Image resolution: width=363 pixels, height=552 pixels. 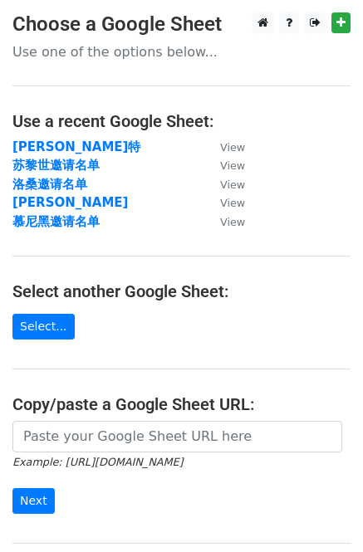 I want to click on strong: 洛桑邀请名单, so click(x=50, y=184).